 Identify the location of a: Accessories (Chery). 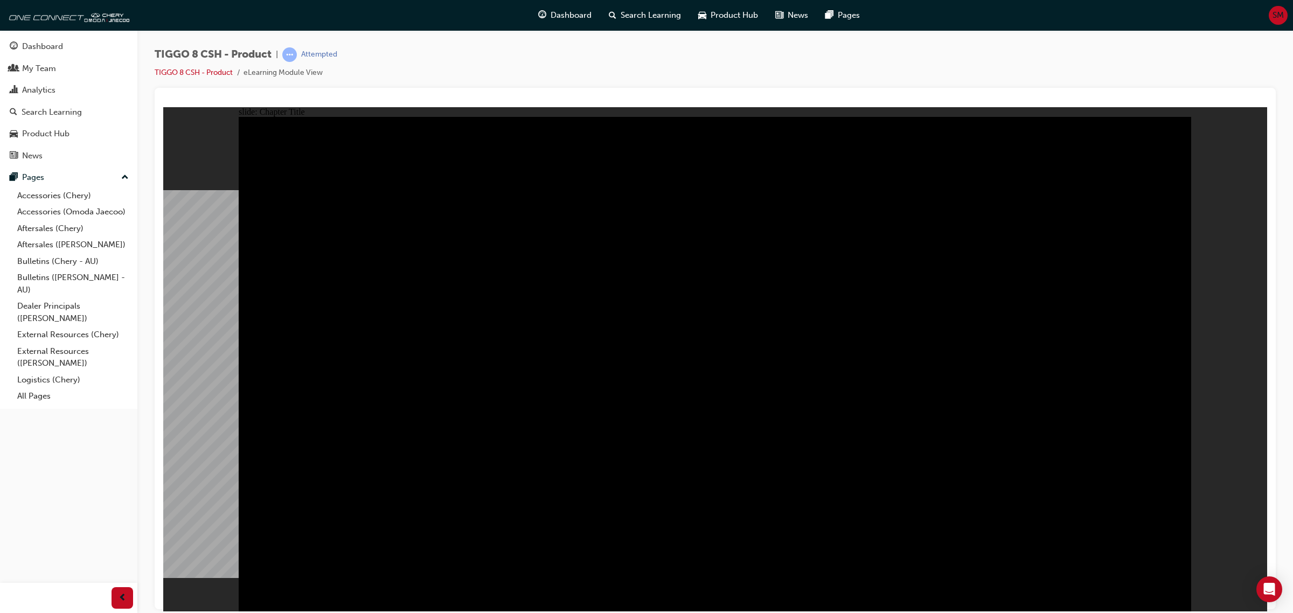
(73, 196).